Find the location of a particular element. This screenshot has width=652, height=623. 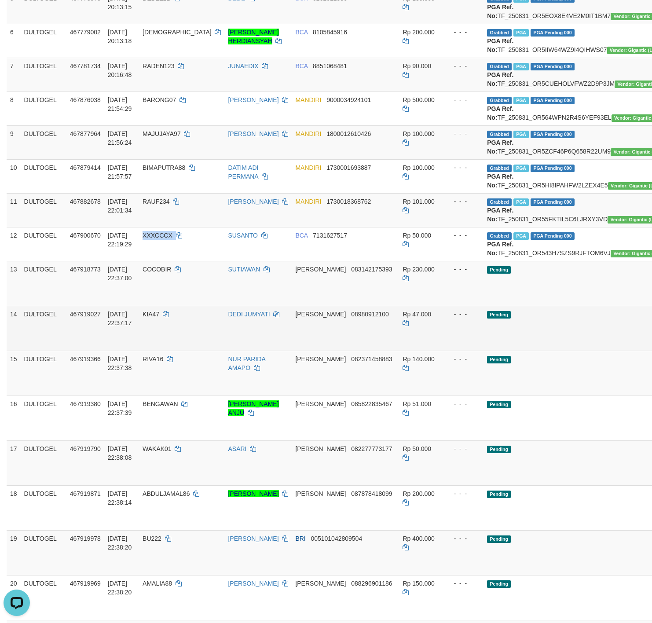

span: Rp 101.000 is located at coordinates (418, 201).